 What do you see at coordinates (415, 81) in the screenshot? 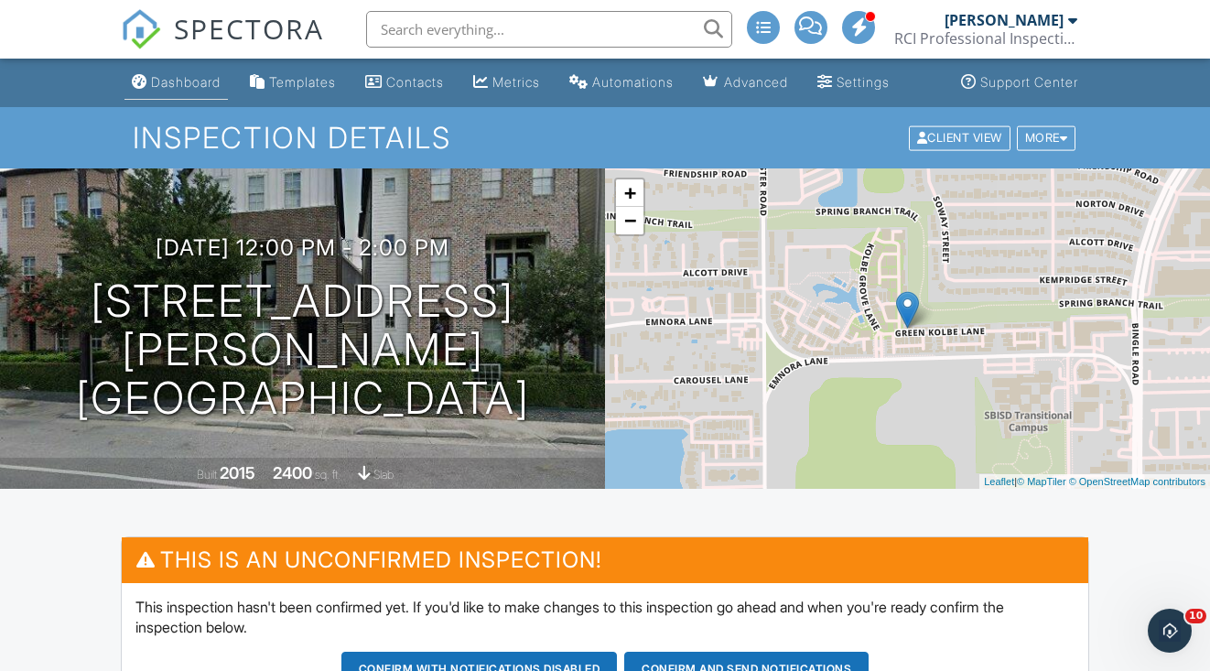
I see `div: Contacts` at bounding box center [415, 81].